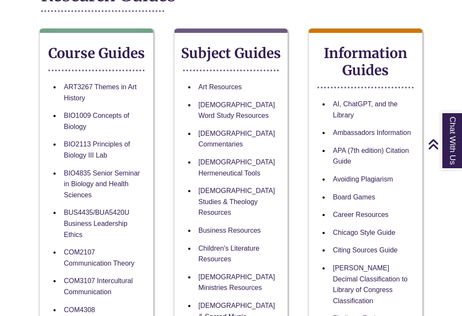  What do you see at coordinates (444, 144) in the screenshot?
I see `a: Back to Top` at bounding box center [444, 144].